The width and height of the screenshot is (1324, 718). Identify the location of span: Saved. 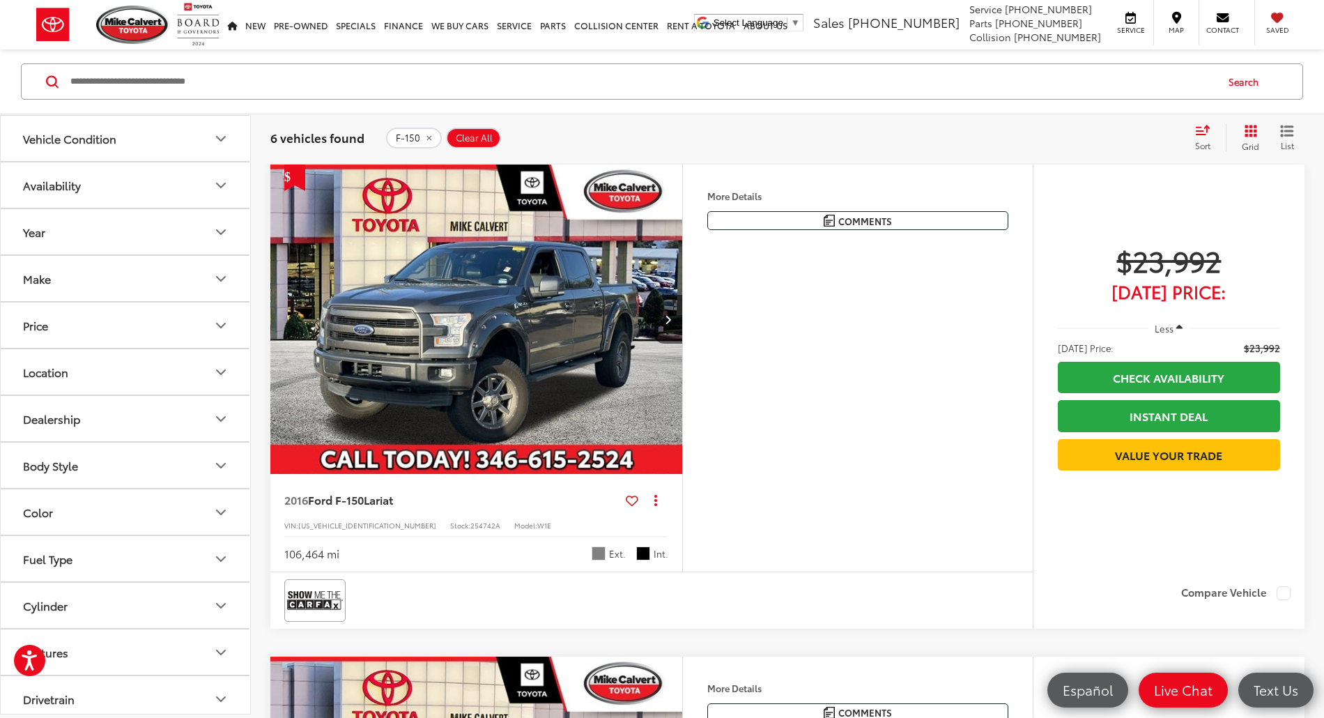
(1277, 30).